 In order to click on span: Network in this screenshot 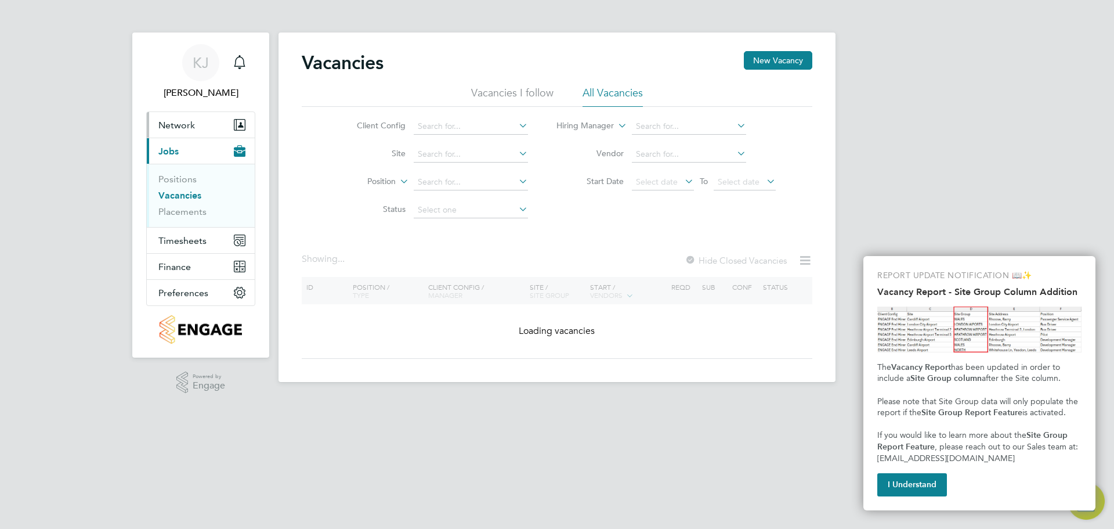, I will do `click(176, 125)`.